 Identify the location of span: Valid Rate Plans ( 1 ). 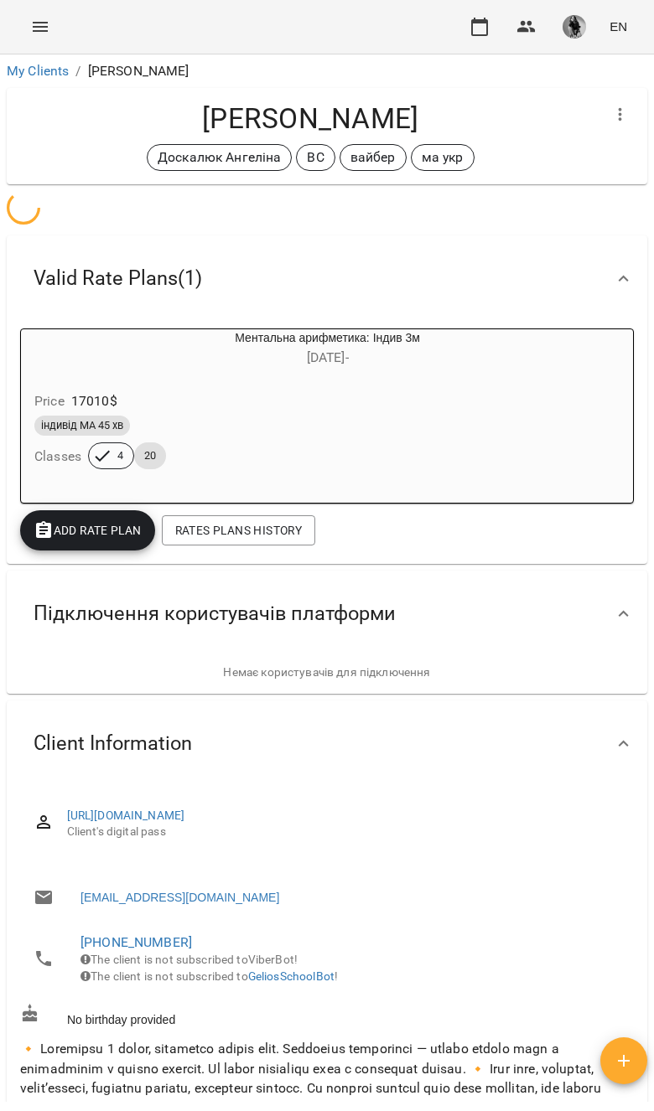
(117, 278).